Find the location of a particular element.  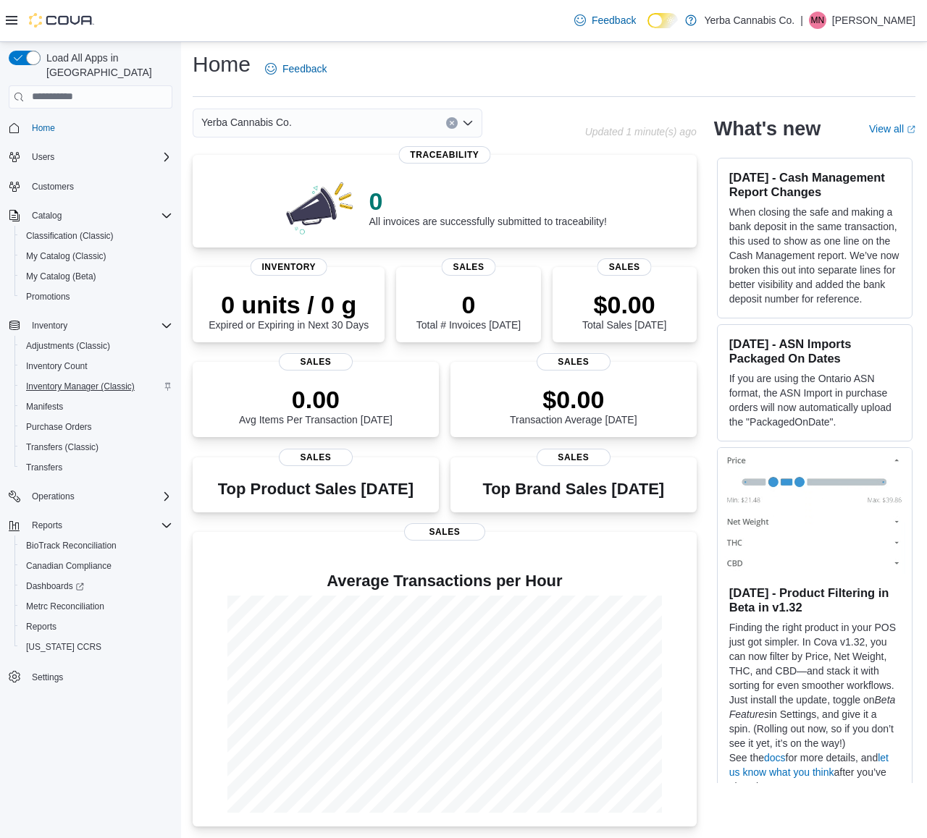

span: Catalog is located at coordinates (99, 216).